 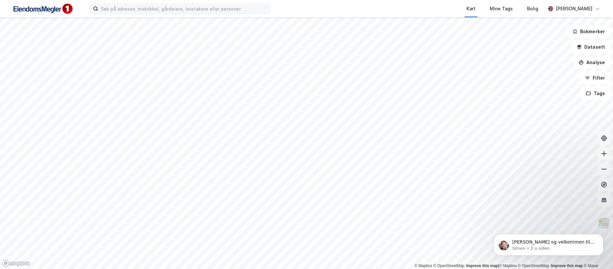 What do you see at coordinates (502, 9) in the screenshot?
I see `div: Mine Tags` at bounding box center [502, 9].